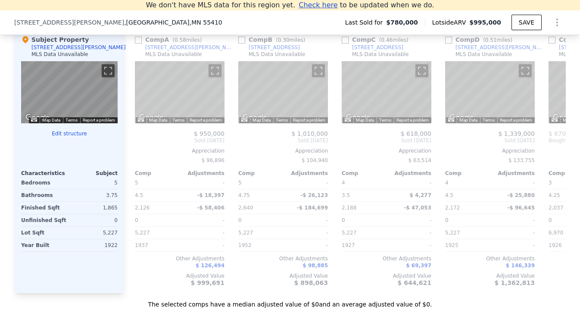  I want to click on div: Lot Sqft, so click(44, 233).